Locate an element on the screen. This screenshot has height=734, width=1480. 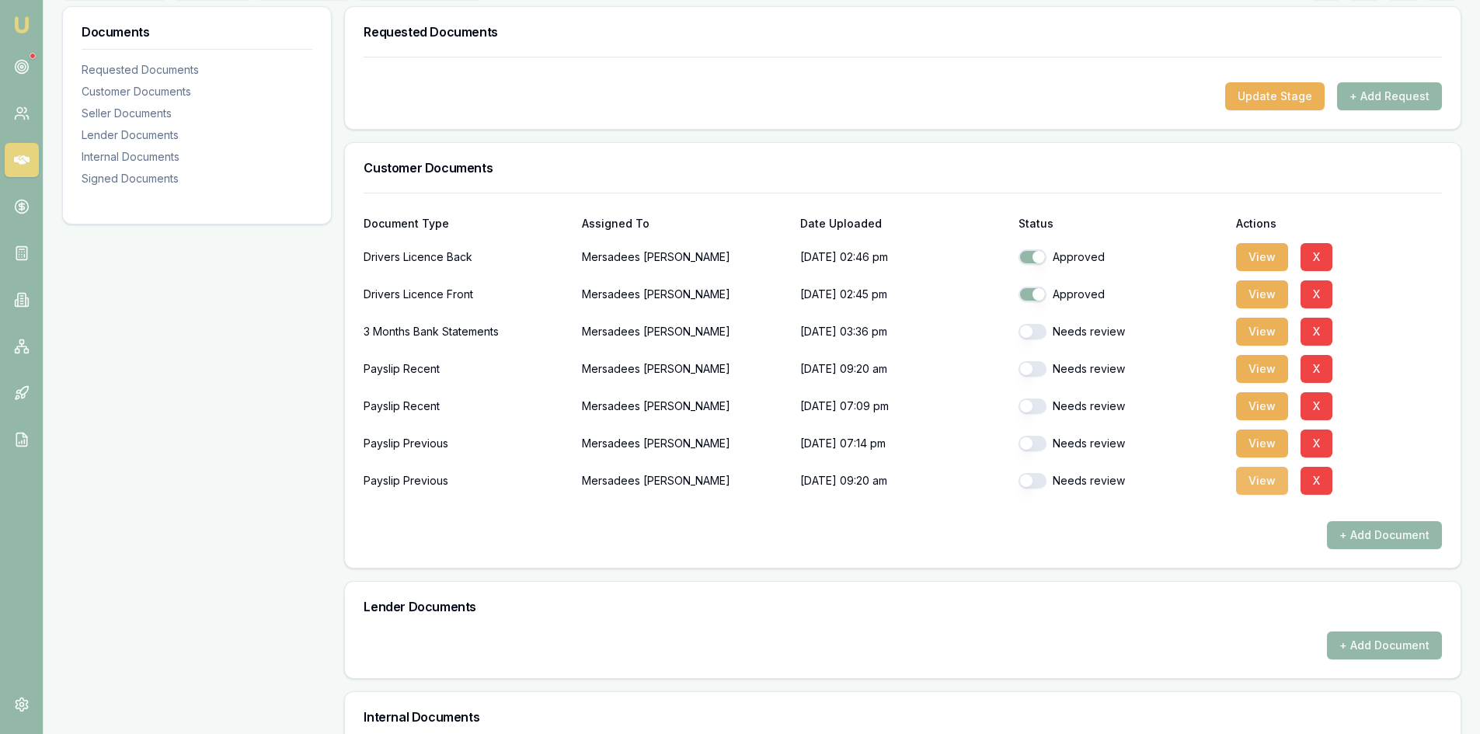
div: 3 Months Bank Statements is located at coordinates (466, 332).